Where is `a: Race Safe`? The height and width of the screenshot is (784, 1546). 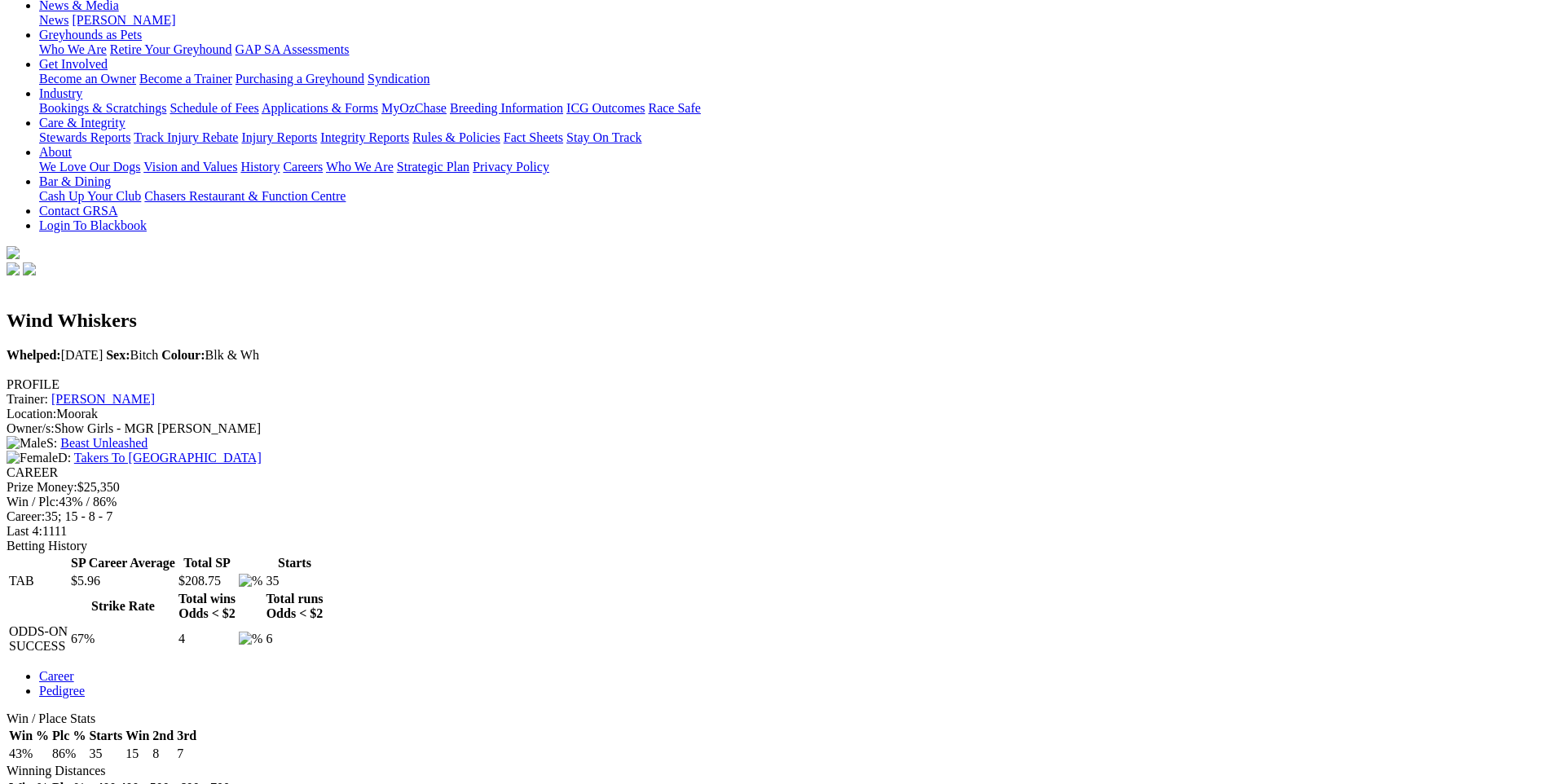 a: Race Safe is located at coordinates (674, 107).